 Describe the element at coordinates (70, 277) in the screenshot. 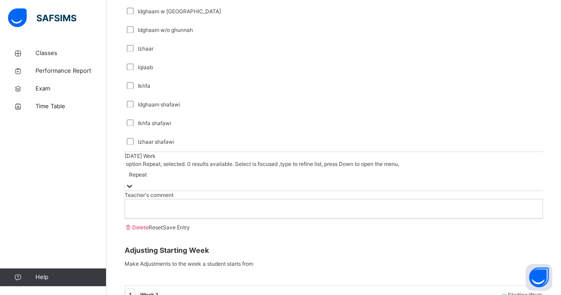

I see `span: Help` at that location.